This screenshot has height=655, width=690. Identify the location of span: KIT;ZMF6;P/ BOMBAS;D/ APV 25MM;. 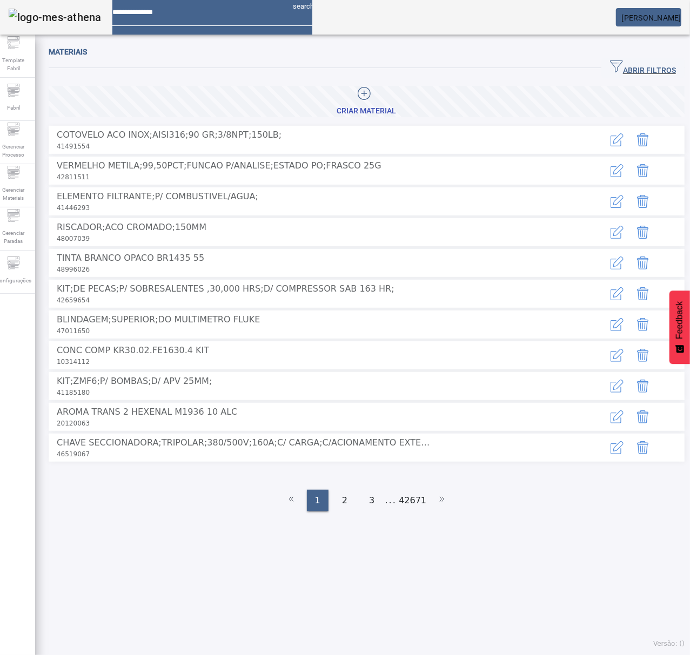
(246, 381).